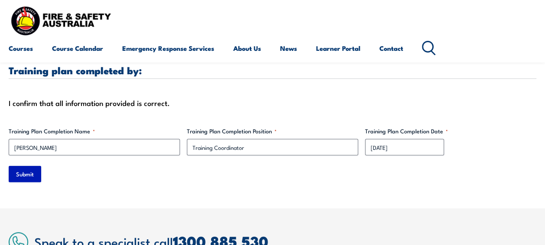 Image resolution: width=545 pixels, height=245 pixels. I want to click on a: Course Calendar, so click(78, 48).